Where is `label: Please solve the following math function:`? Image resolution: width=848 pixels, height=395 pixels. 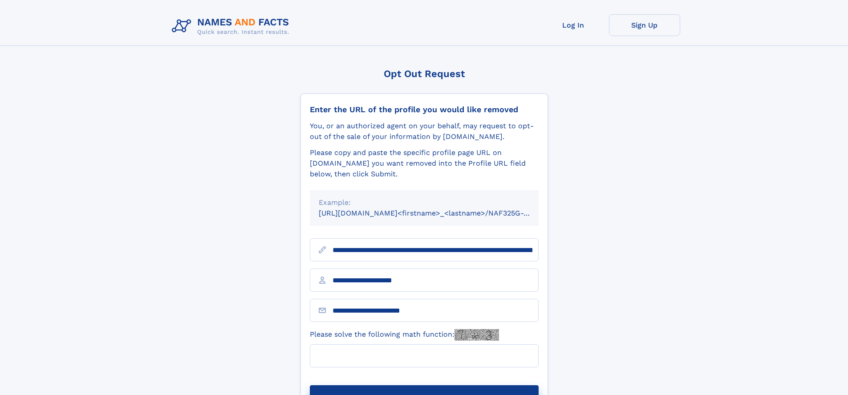 label: Please solve the following math function: is located at coordinates (404, 335).